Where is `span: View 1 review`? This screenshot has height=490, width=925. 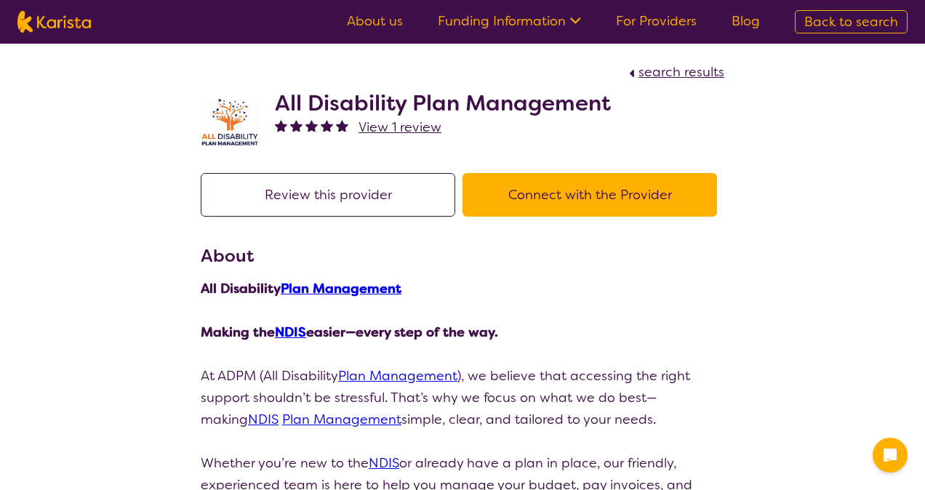 span: View 1 review is located at coordinates (400, 127).